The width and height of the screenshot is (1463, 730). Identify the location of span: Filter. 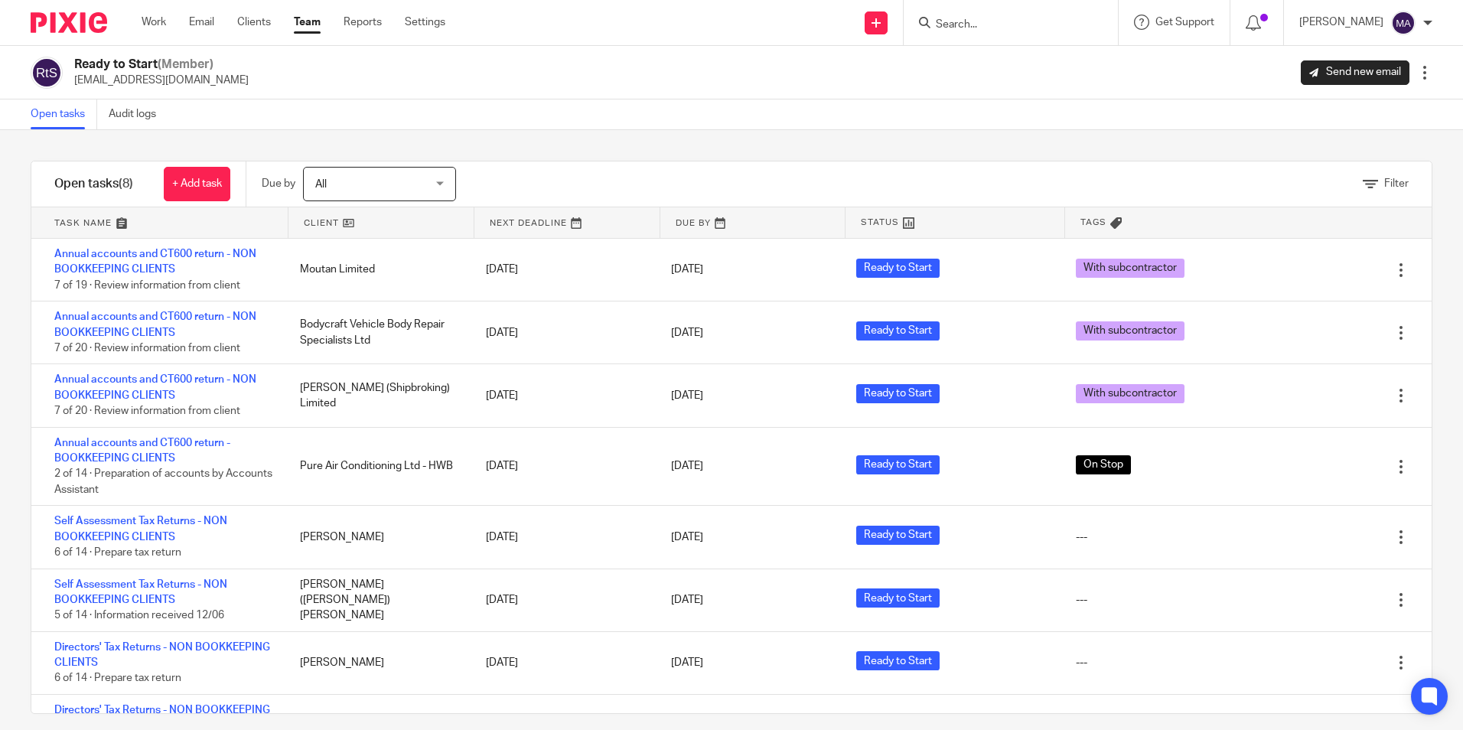
(1396, 184).